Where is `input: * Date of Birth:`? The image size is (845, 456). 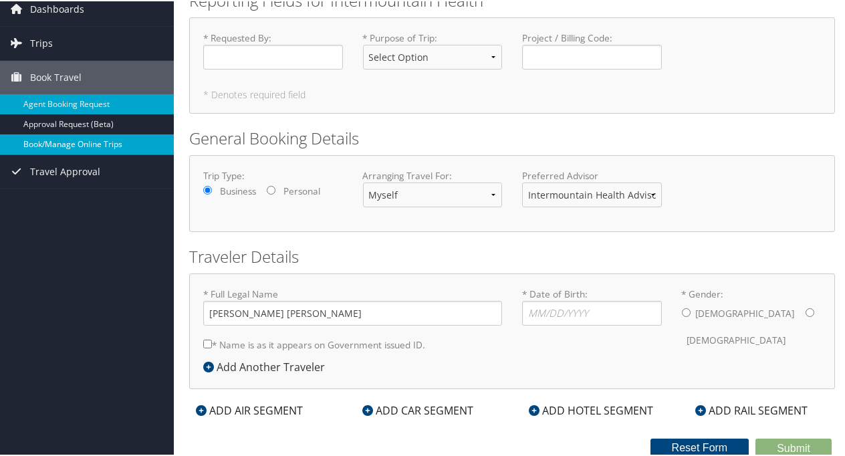
input: * Date of Birth: is located at coordinates (591, 311).